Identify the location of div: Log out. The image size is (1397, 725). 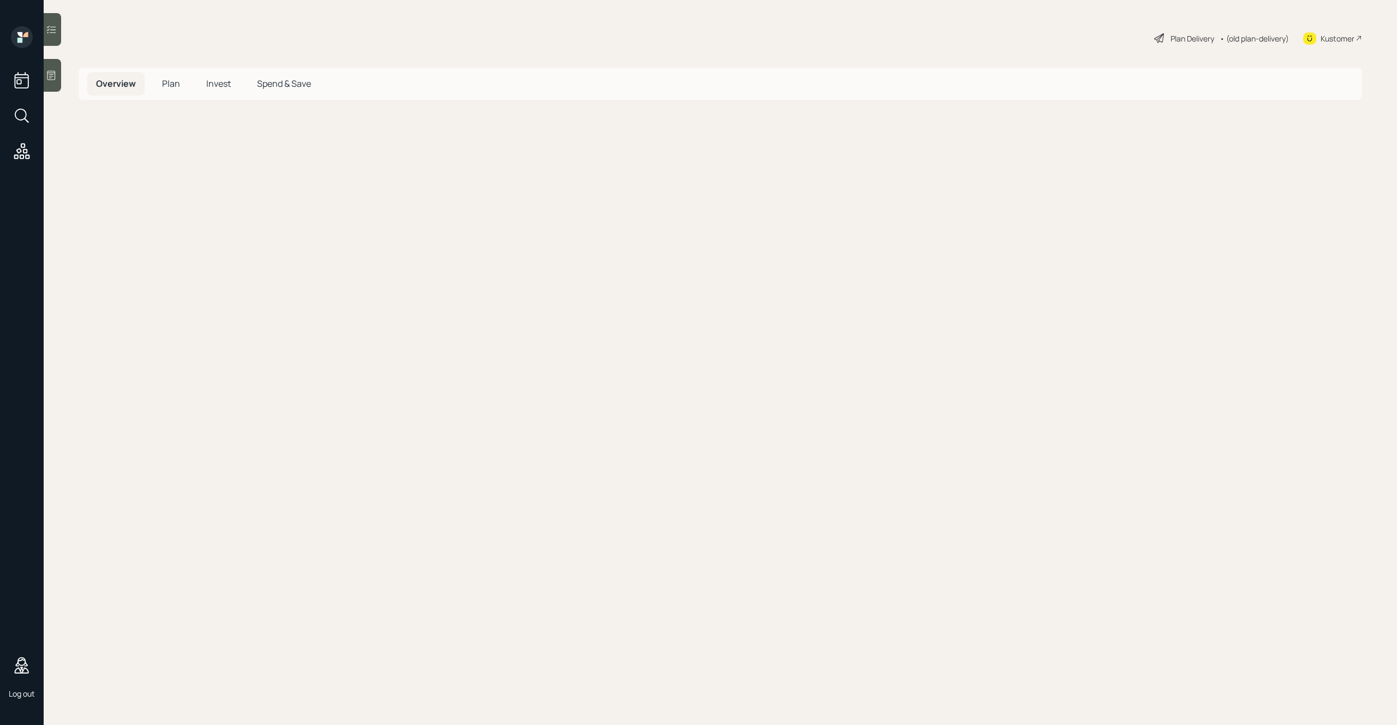
(22, 693).